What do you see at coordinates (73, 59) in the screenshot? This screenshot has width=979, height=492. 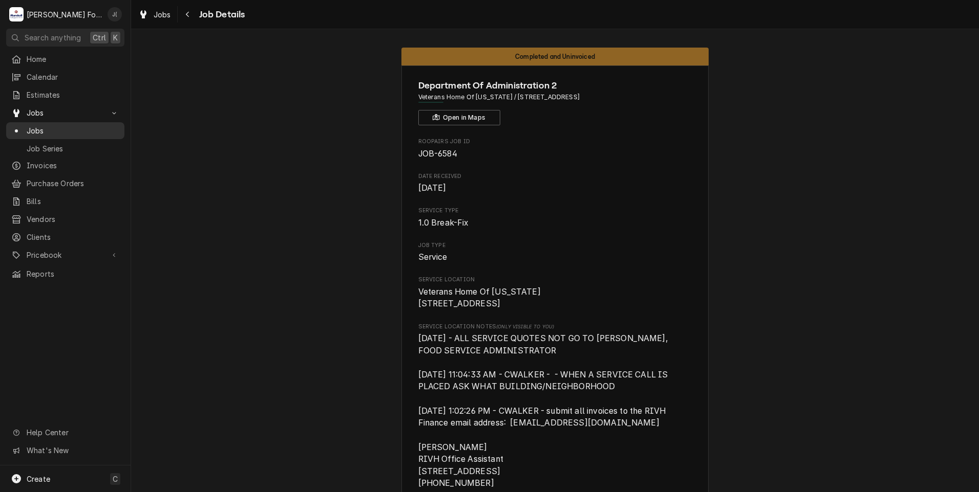 I see `span: Home` at bounding box center [73, 59].